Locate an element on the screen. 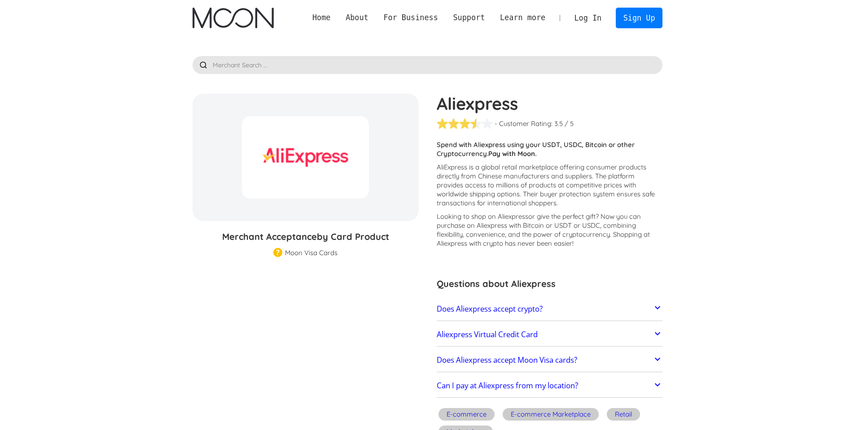 The image size is (855, 430). a: Log In is located at coordinates (588, 18).